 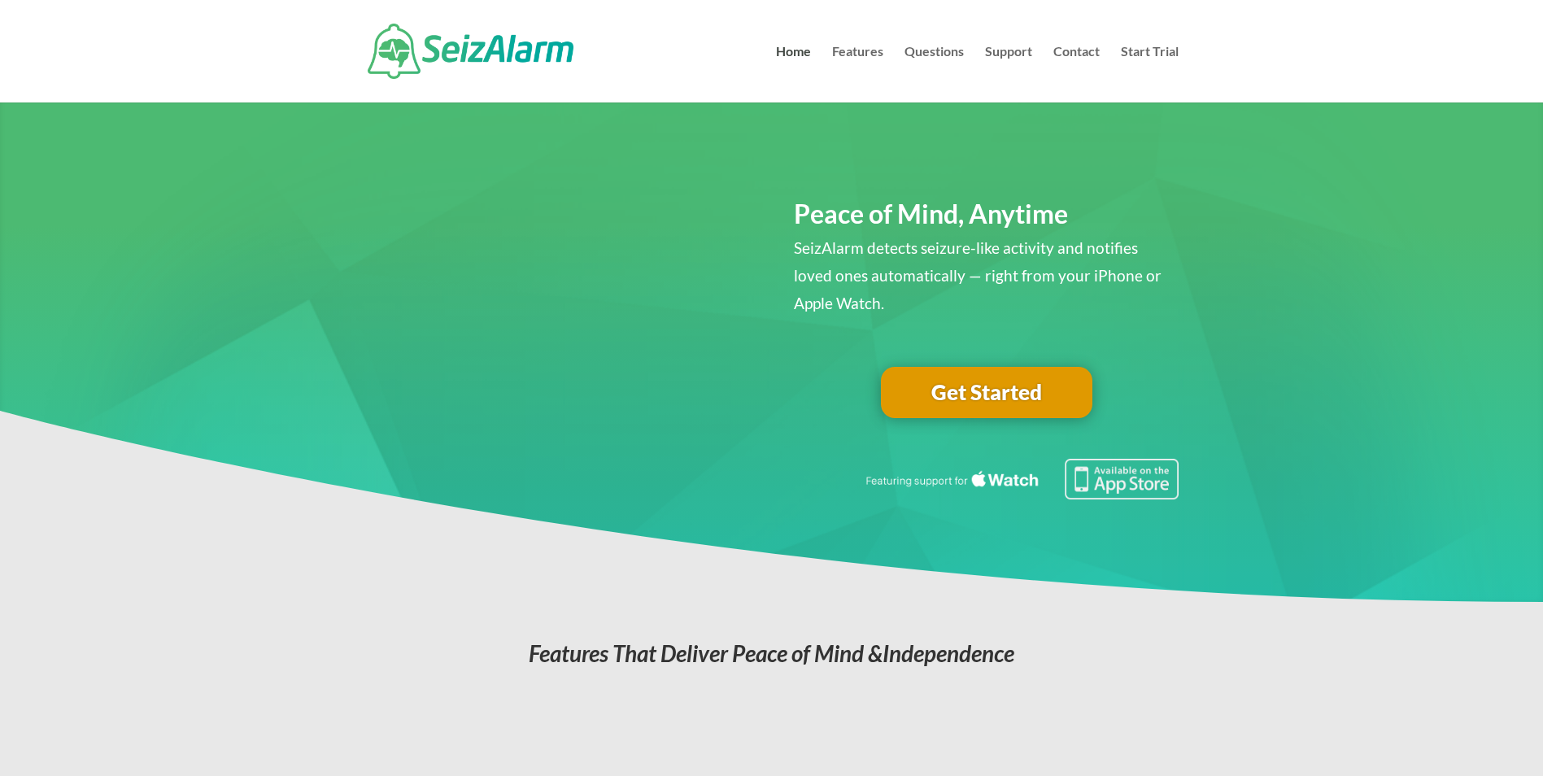 I want to click on a: Features, so click(x=857, y=74).